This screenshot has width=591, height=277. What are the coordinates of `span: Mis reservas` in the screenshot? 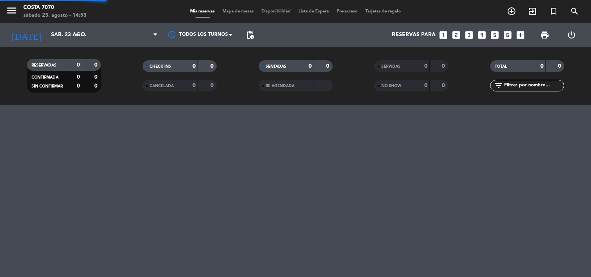 It's located at (202, 11).